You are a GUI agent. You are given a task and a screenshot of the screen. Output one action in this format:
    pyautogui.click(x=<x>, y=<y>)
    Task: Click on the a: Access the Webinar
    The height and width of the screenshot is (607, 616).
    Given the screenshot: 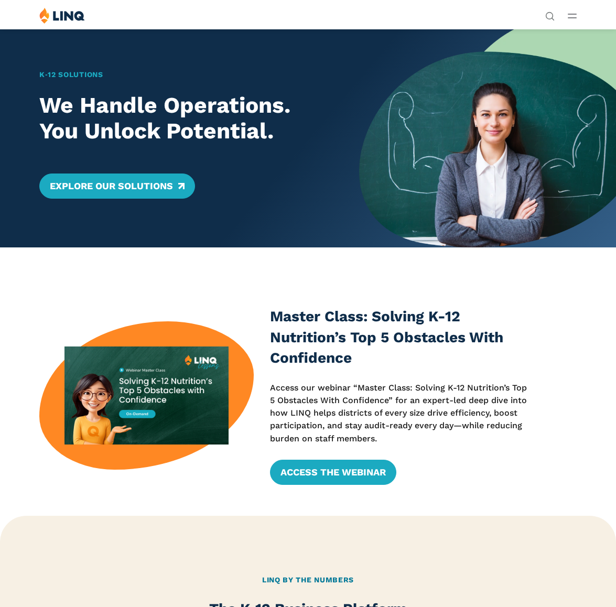 What is the action you would take?
    pyautogui.click(x=333, y=472)
    